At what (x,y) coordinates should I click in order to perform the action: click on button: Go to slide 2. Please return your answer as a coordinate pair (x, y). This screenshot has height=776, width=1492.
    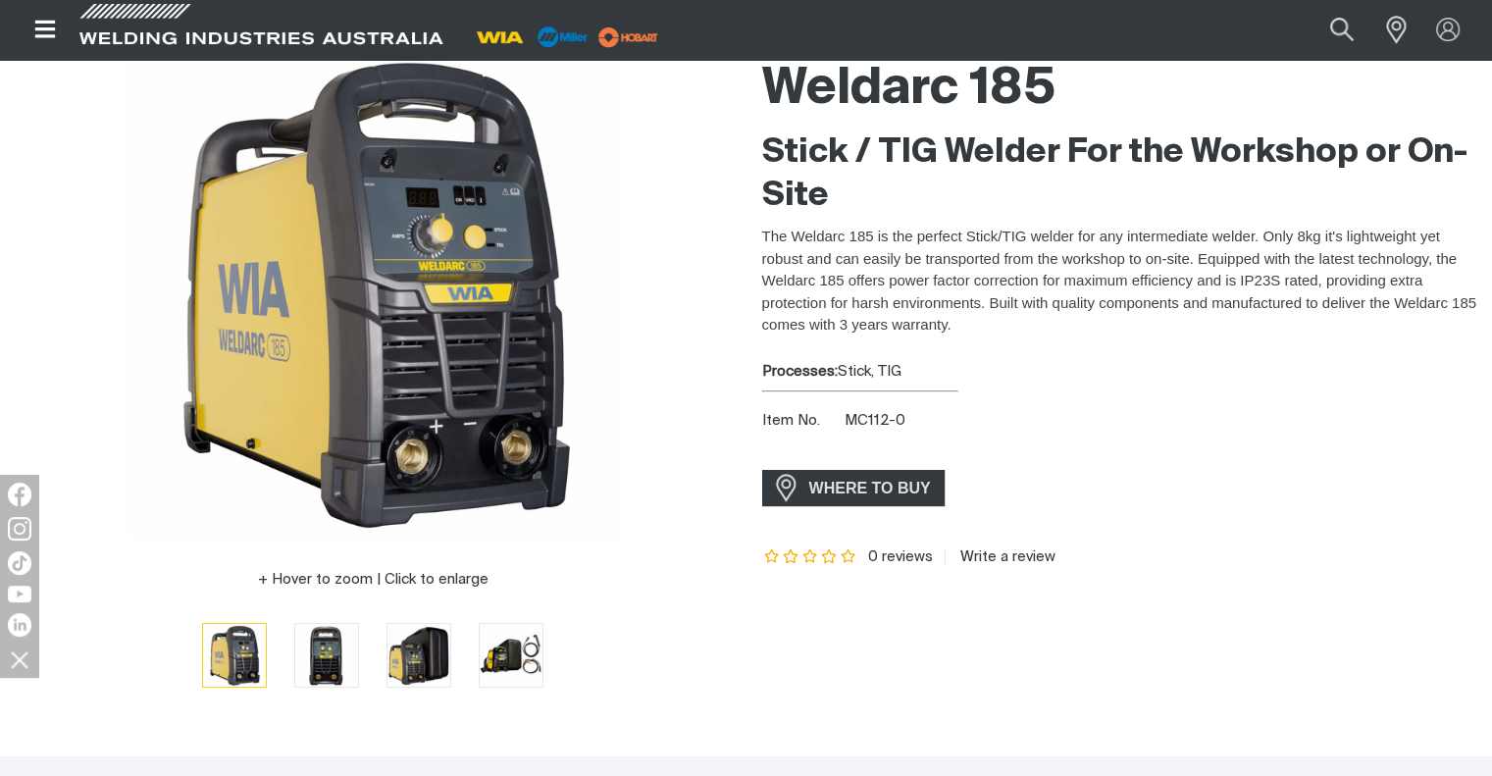
    Looking at the image, I should click on (327, 655).